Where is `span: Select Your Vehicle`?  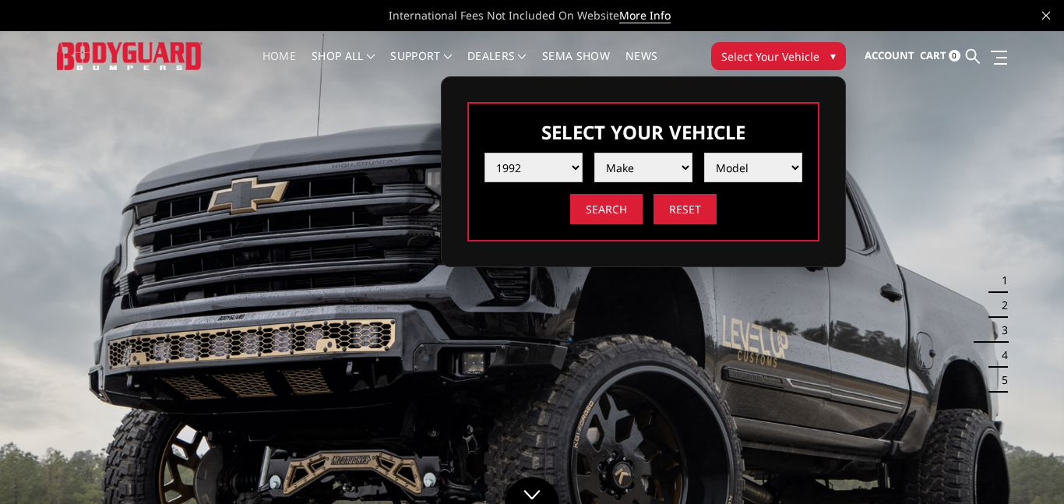
span: Select Your Vehicle is located at coordinates (770, 56).